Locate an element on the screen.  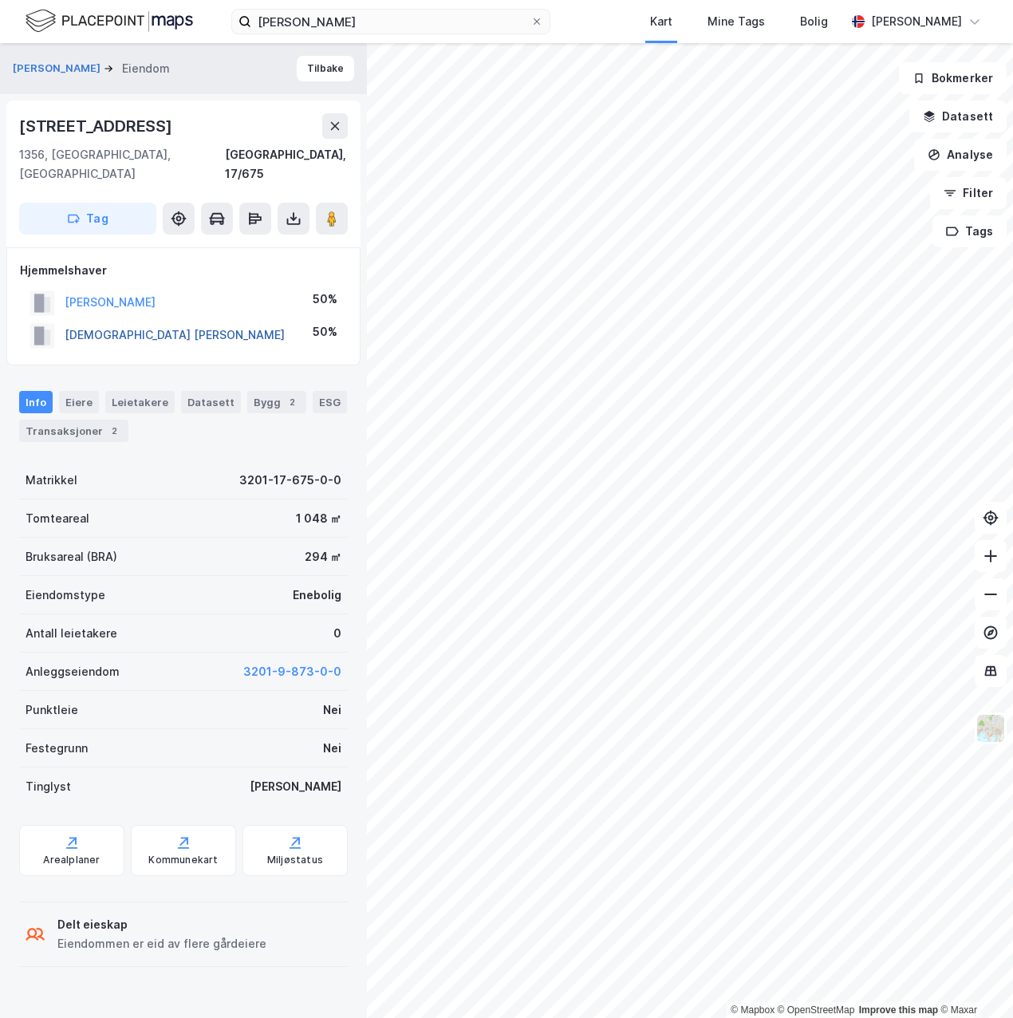
div: Anleggseiendom is located at coordinates (73, 672).